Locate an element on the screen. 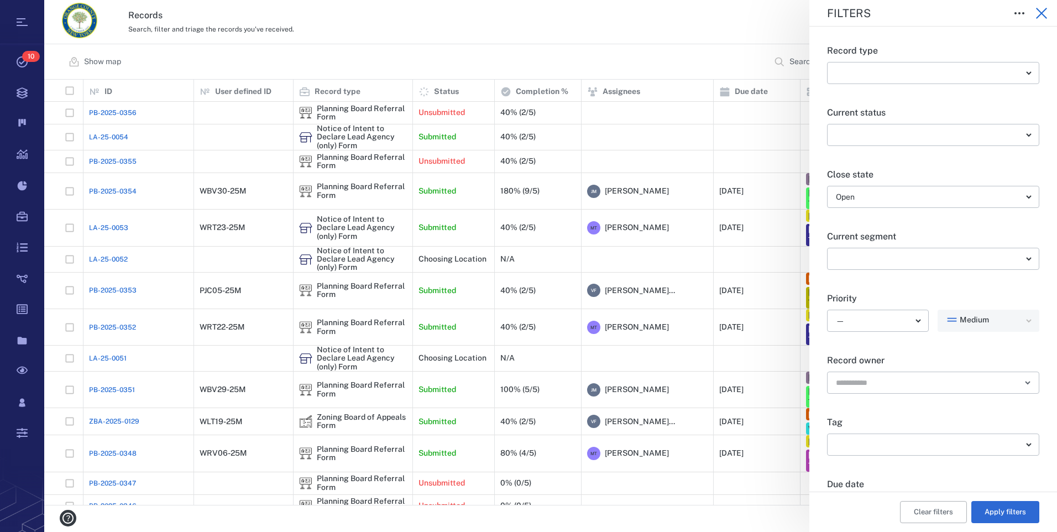 This screenshot has width=1057, height=532. p: Tag is located at coordinates (933, 422).